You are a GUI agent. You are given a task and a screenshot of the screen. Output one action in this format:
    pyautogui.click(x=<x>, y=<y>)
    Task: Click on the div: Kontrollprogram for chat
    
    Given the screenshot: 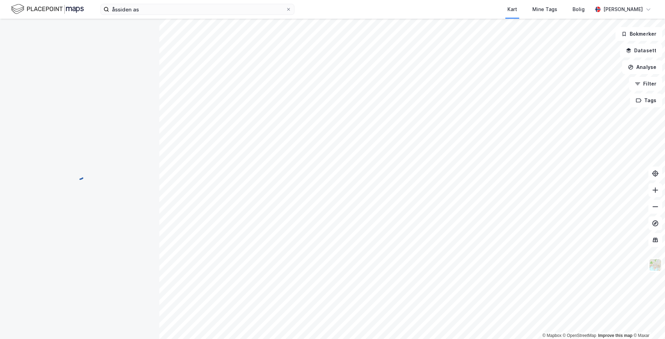 What is the action you would take?
    pyautogui.click(x=647, y=322)
    